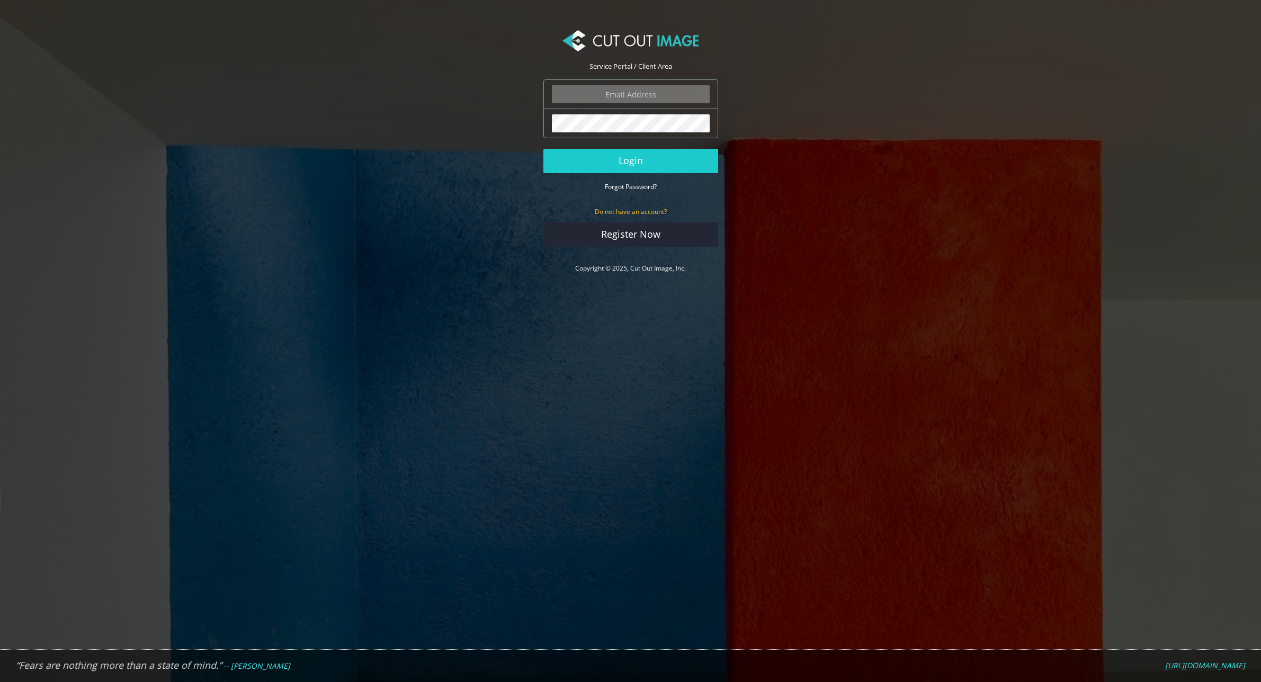 This screenshot has width=1261, height=682. Describe the element at coordinates (631, 186) in the screenshot. I see `small: Forgot Password?` at that location.